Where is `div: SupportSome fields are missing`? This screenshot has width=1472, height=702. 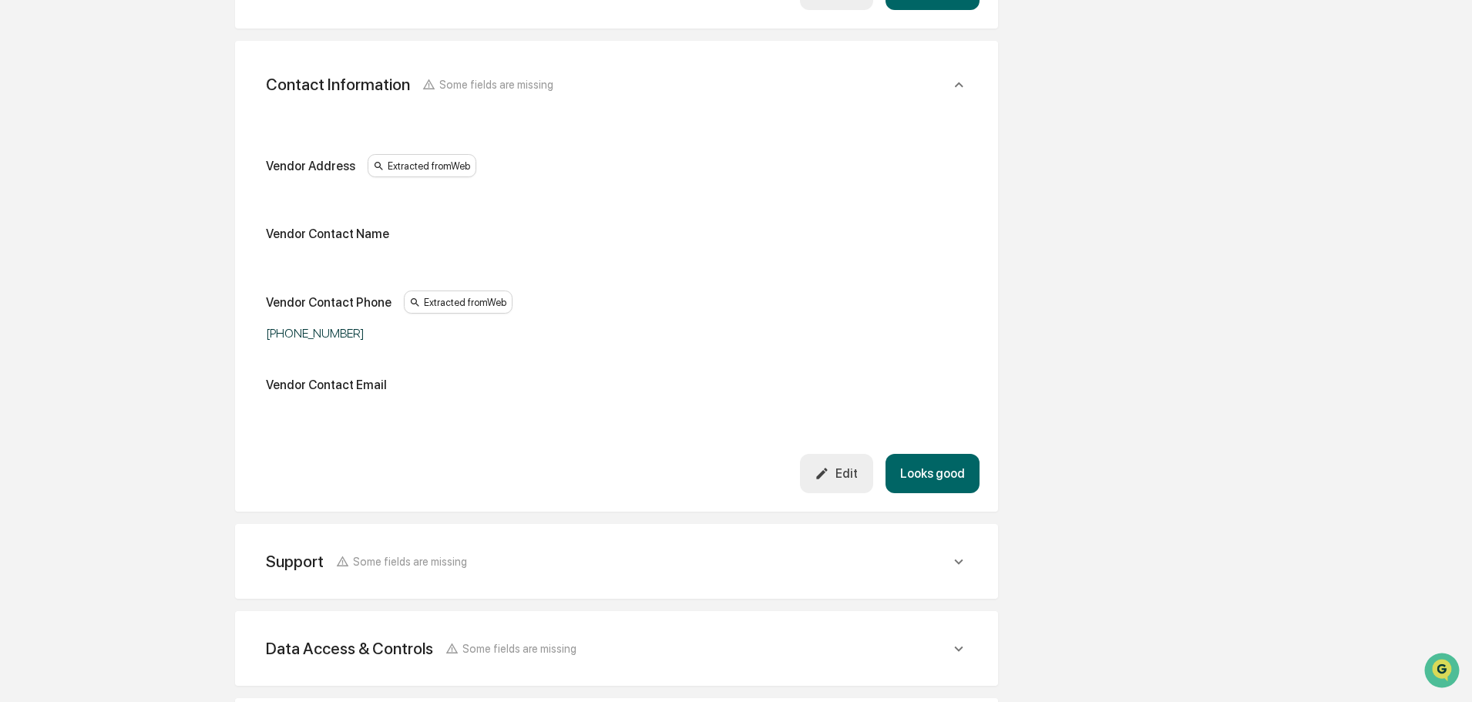 div: SupportSome fields are missing is located at coordinates (617, 561).